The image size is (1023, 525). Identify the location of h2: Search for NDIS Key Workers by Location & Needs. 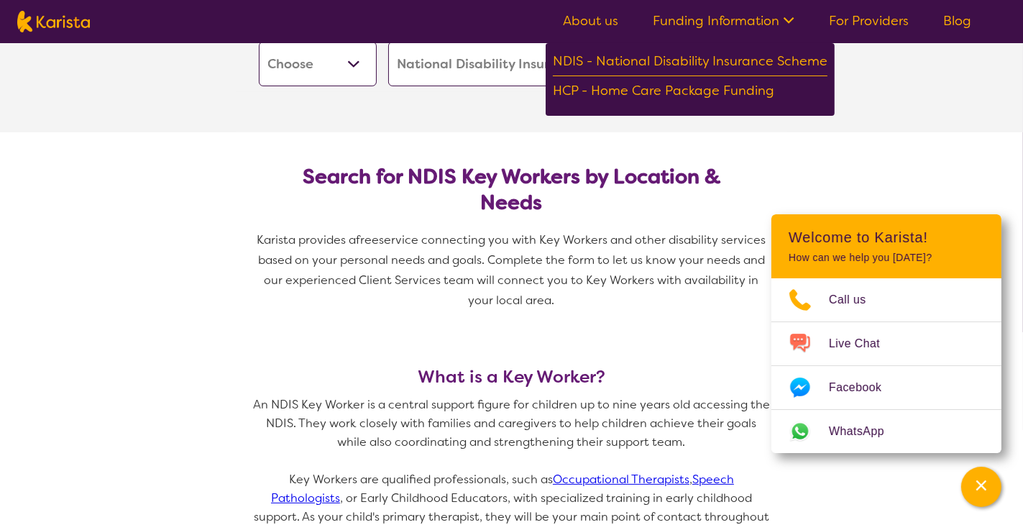
(512, 190).